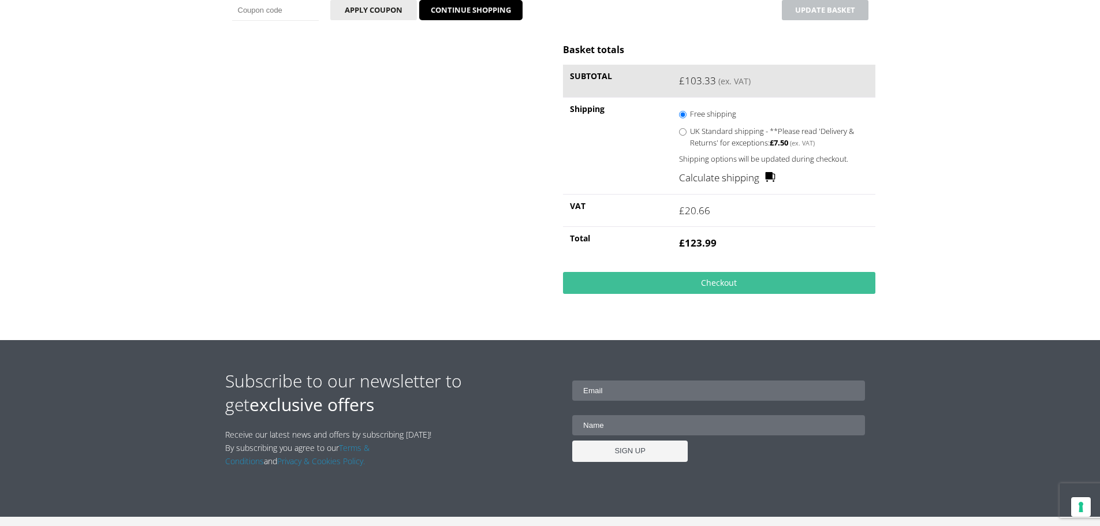 The image size is (1100, 526). Describe the element at coordinates (719, 283) in the screenshot. I see `a: Checkout` at that location.